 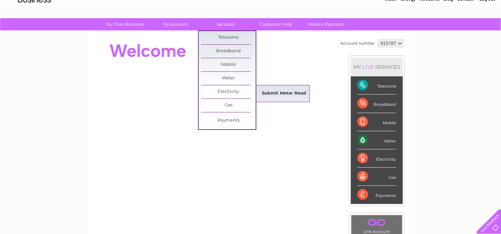 What do you see at coordinates (376, 195) in the screenshot?
I see `div: Payments` at bounding box center [376, 195].